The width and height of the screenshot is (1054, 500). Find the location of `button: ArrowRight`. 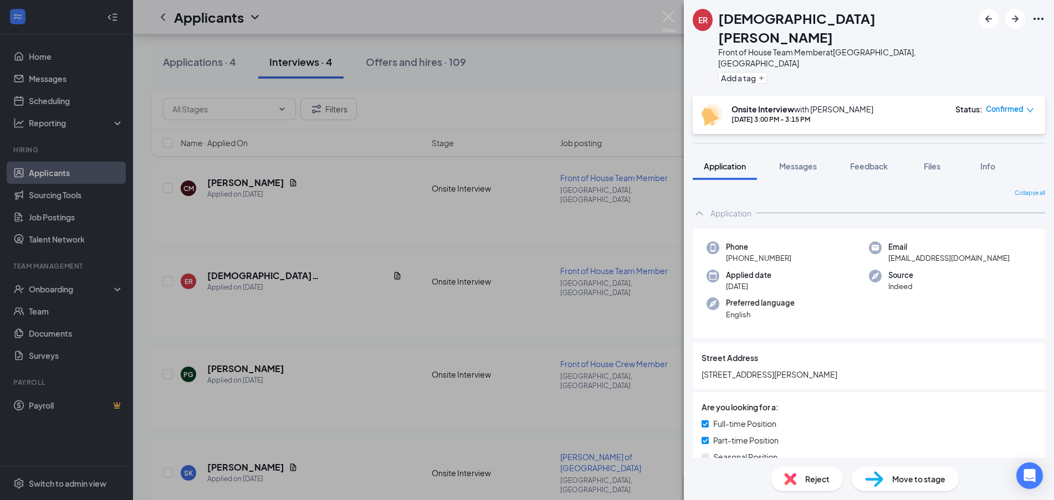

button: ArrowRight is located at coordinates (1015, 19).